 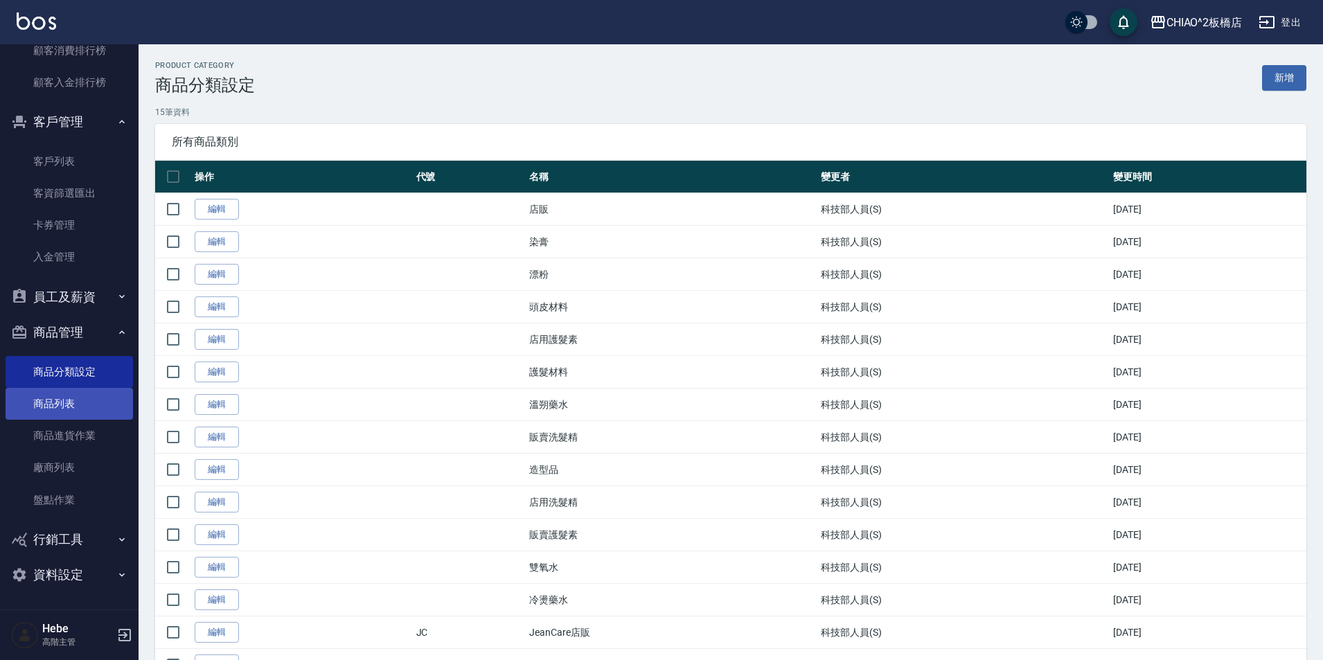 What do you see at coordinates (671, 632) in the screenshot?
I see `td: JeanCare店販` at bounding box center [671, 632].